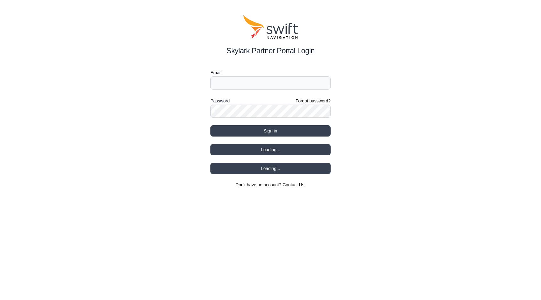  Describe the element at coordinates (270, 131) in the screenshot. I see `button: Sign in` at that location.